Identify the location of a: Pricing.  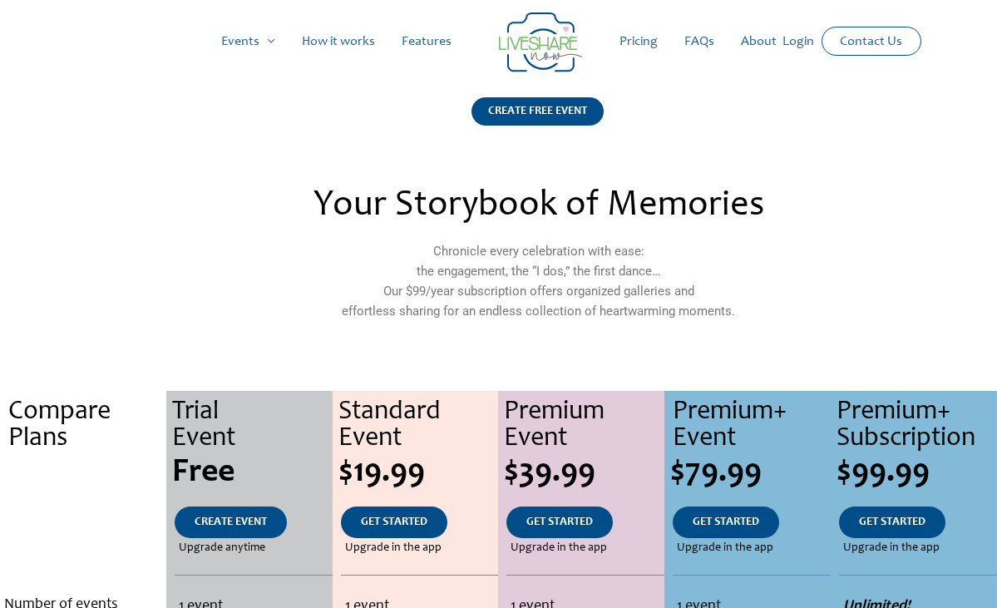
(638, 42).